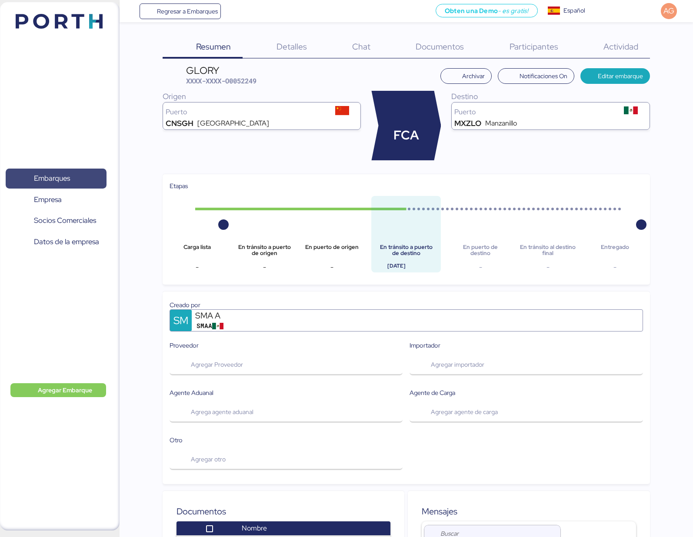 Image resolution: width=693 pixels, height=537 pixels. What do you see at coordinates (620, 76) in the screenshot?
I see `span: Editar embarque` at bounding box center [620, 76].